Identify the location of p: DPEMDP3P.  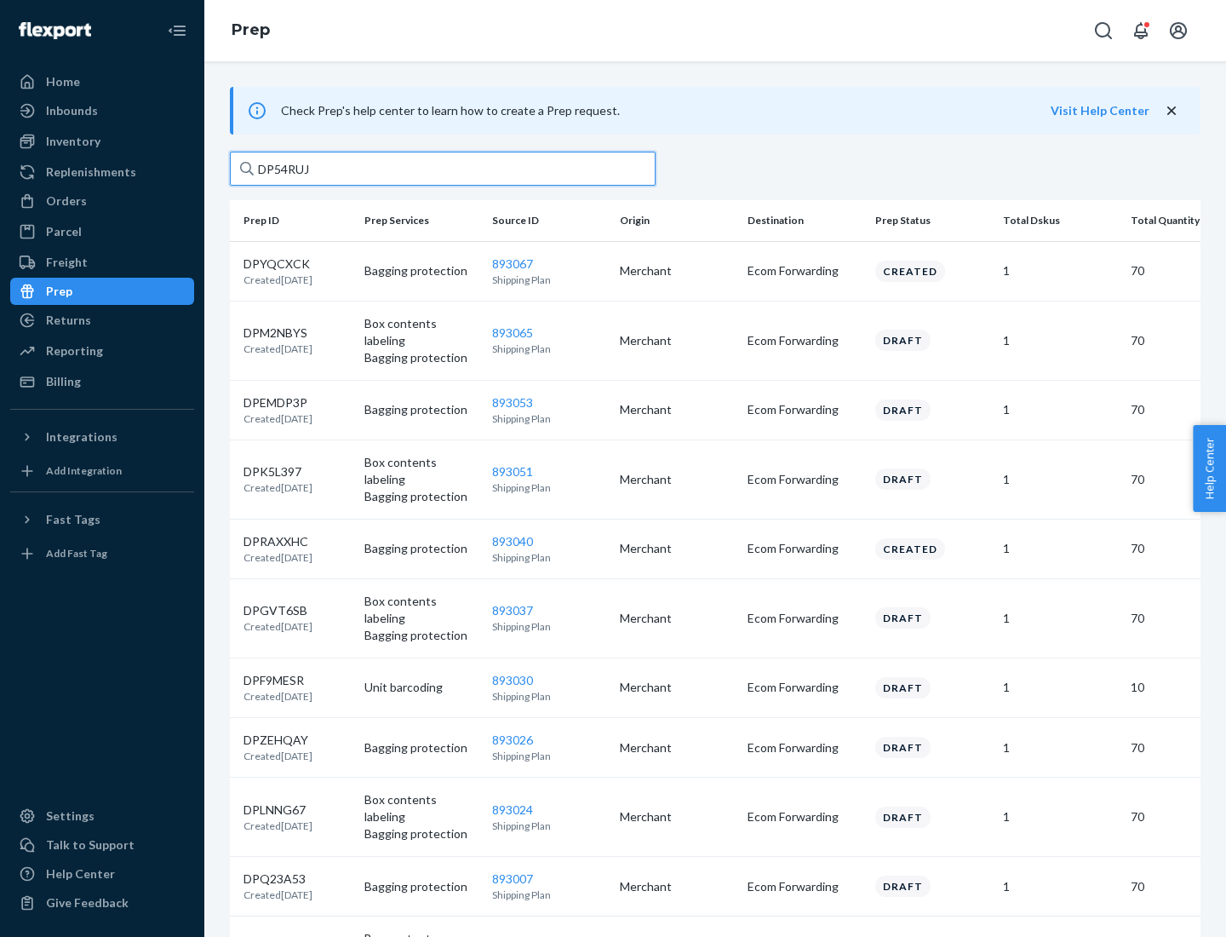
(278, 403).